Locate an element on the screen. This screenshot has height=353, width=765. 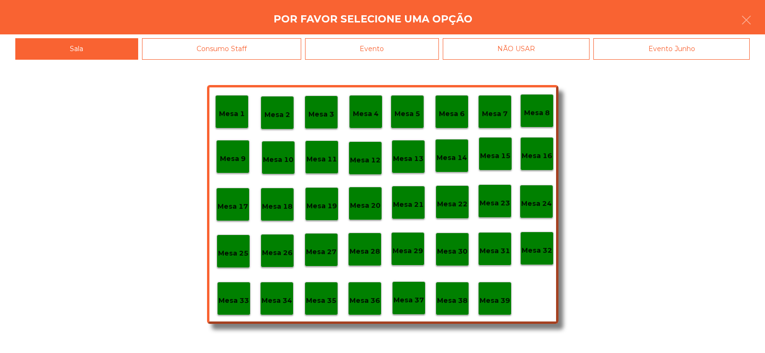
p: Mesa 11 is located at coordinates (322, 159).